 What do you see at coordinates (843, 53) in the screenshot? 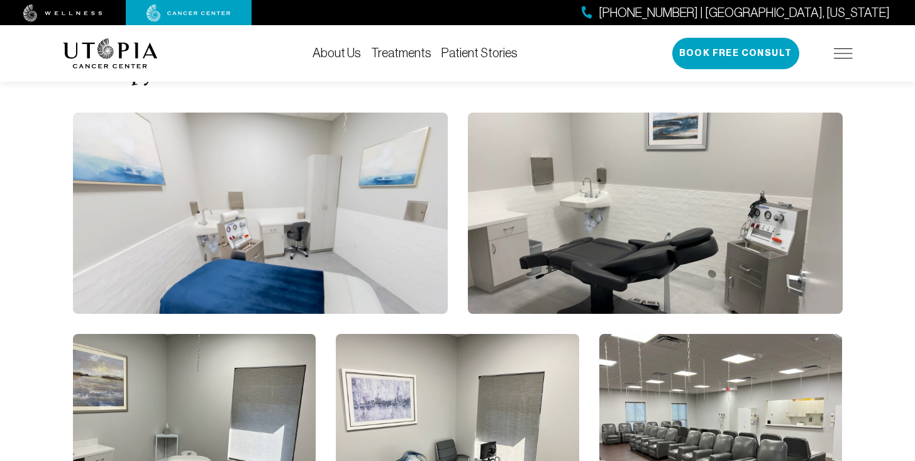
I see `img: icon-hamburger` at bounding box center [843, 53].